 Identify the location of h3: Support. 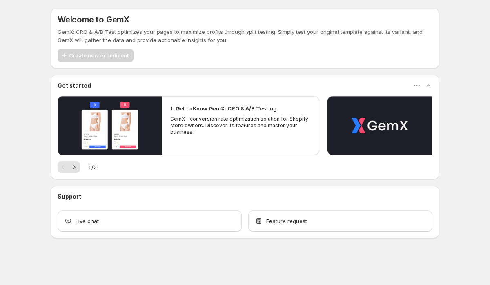
(69, 197).